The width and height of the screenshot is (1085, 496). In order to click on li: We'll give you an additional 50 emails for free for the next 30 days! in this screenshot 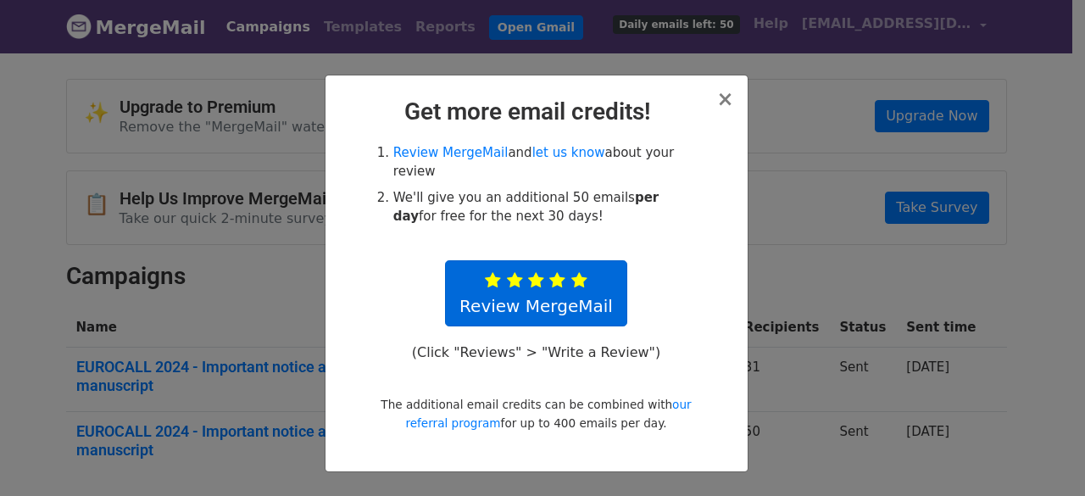, I will do `click(546, 207)`.